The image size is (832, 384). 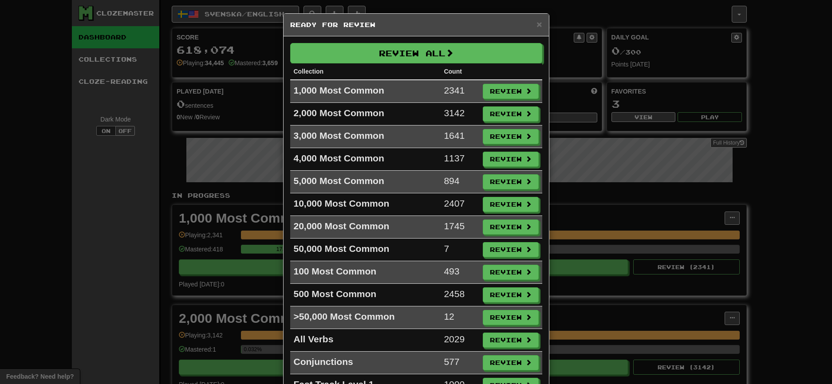 What do you see at coordinates (459, 363) in the screenshot?
I see `td: 577` at bounding box center [459, 363].